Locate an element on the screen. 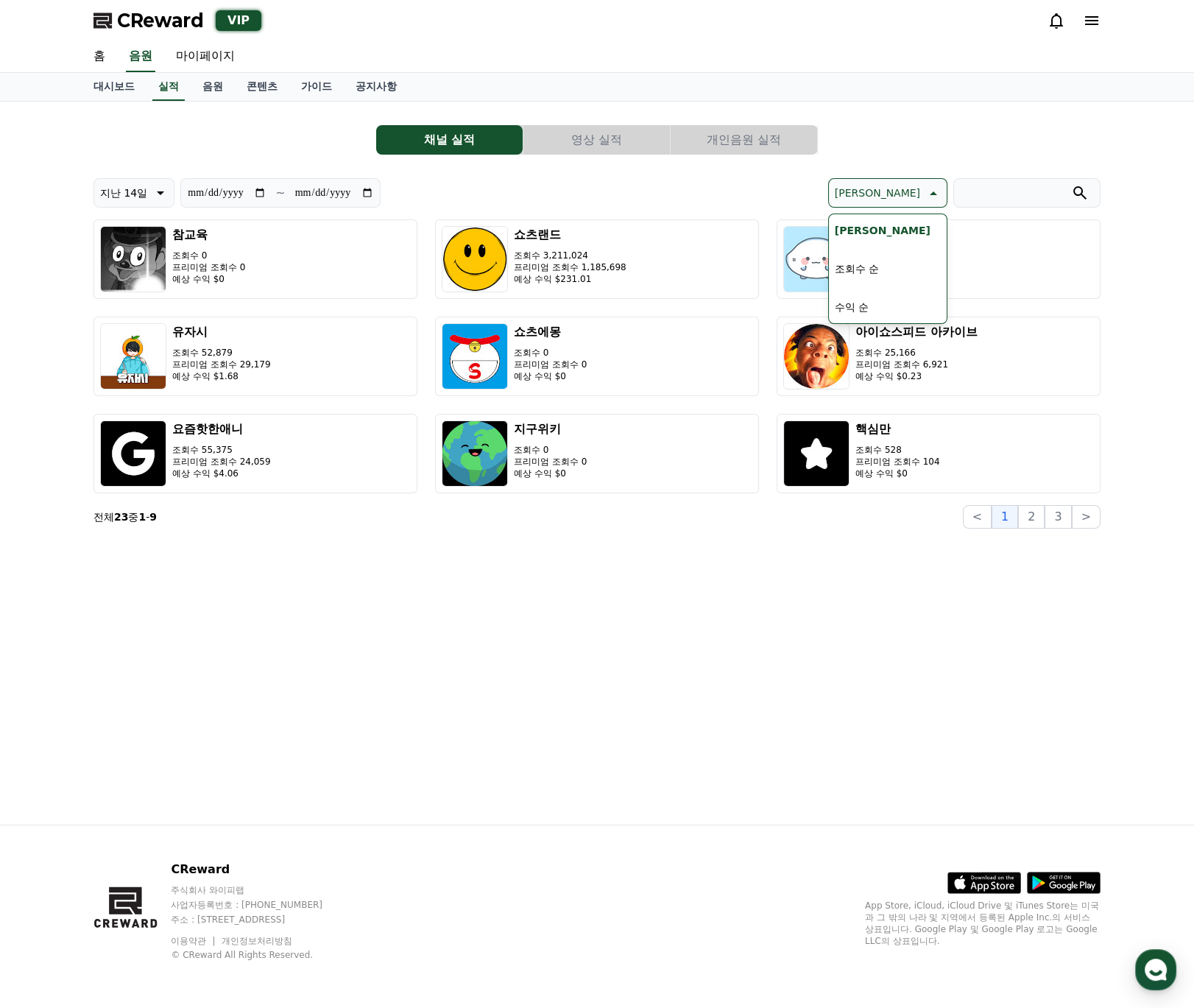  h3: 아이쇼스피드 아카이브 is located at coordinates (916, 332).